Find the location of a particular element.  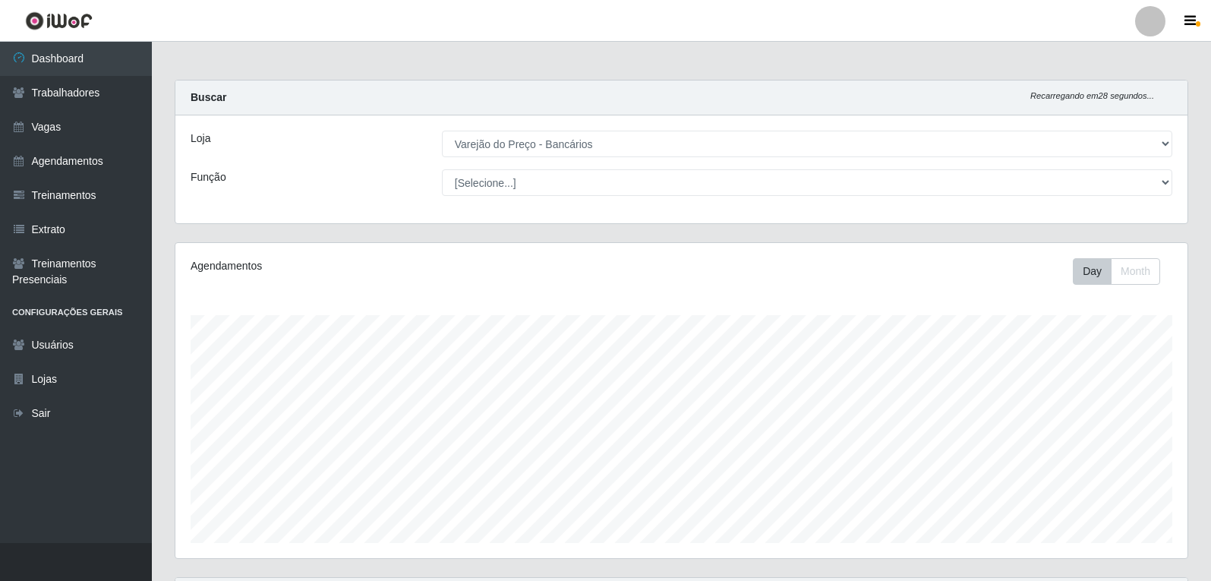

div: First group is located at coordinates (1116, 271).